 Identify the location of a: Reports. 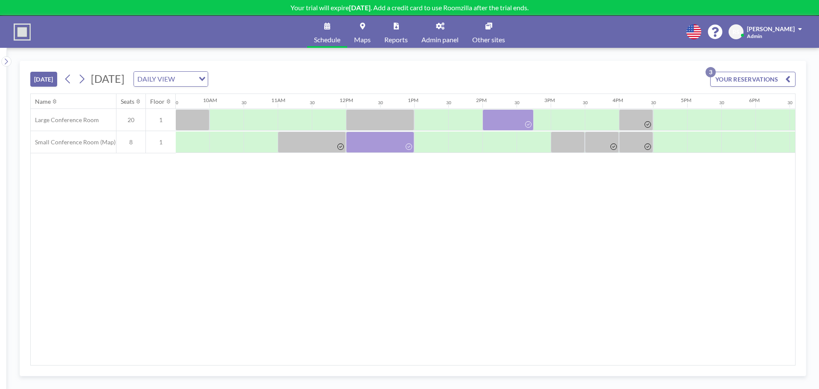
(396, 32).